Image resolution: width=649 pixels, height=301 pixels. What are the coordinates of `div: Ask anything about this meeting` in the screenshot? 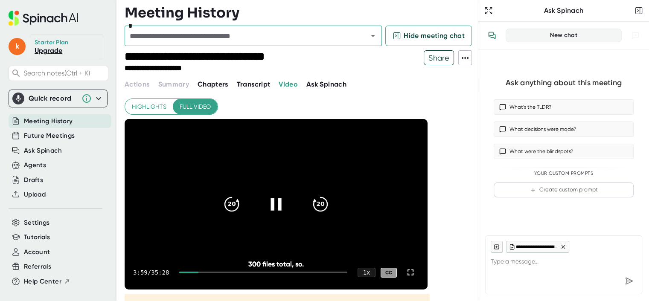 It's located at (564, 83).